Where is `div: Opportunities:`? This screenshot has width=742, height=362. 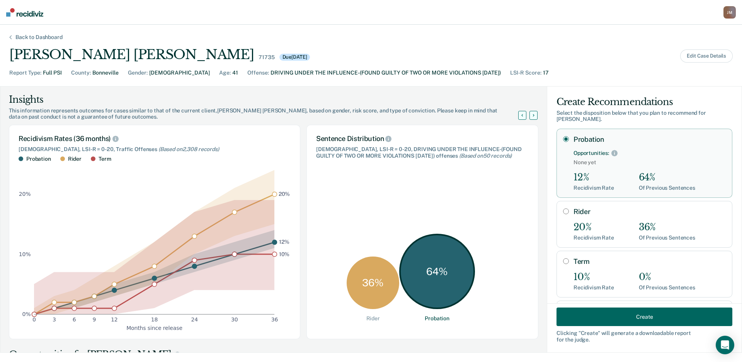 div: Opportunities: is located at coordinates (591, 153).